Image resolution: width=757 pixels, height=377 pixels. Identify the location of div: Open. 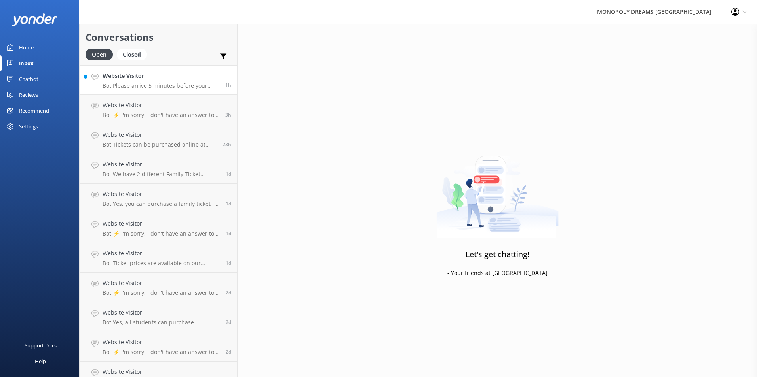
(99, 55).